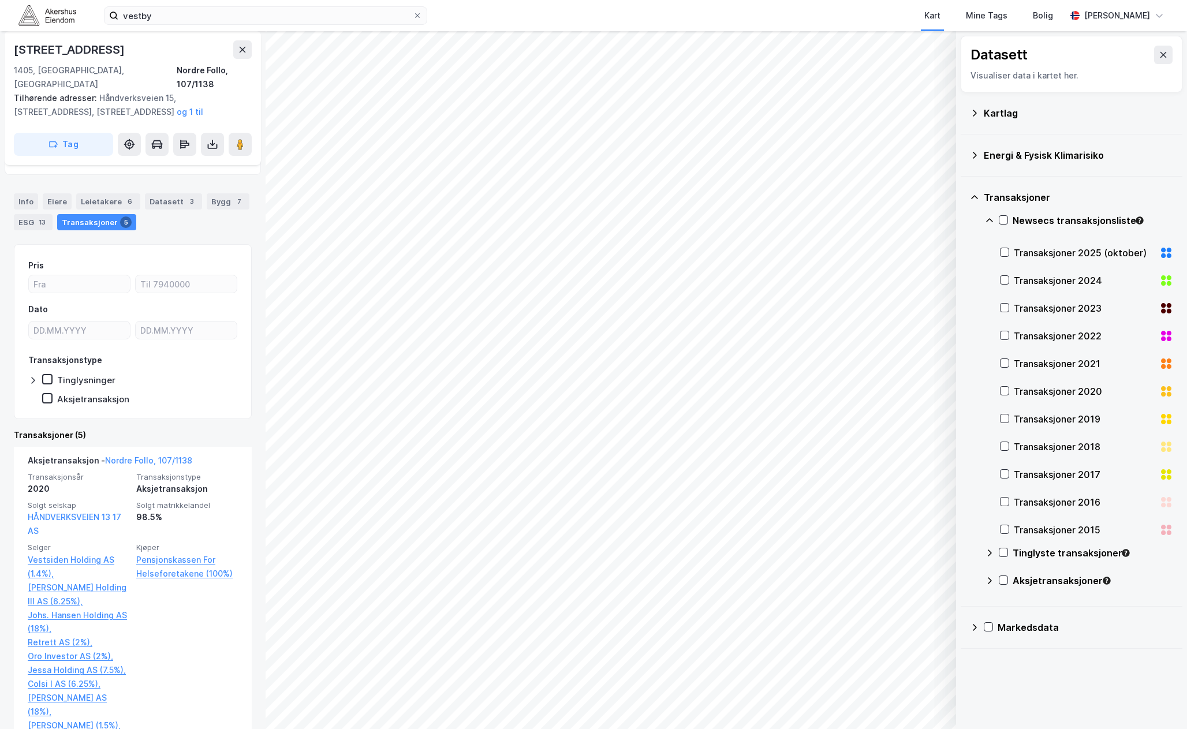  What do you see at coordinates (1078, 155) in the screenshot?
I see `div: Energi & Fysisk Klimarisiko` at bounding box center [1078, 155].